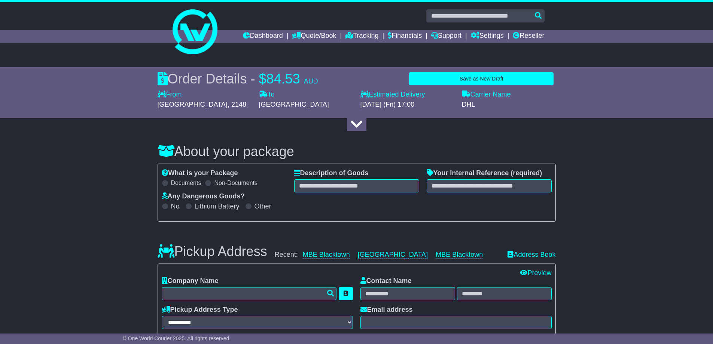  Describe the element at coordinates (177, 338) in the screenshot. I see `span: © One World Courier 2025. All rights reserved.` at that location.